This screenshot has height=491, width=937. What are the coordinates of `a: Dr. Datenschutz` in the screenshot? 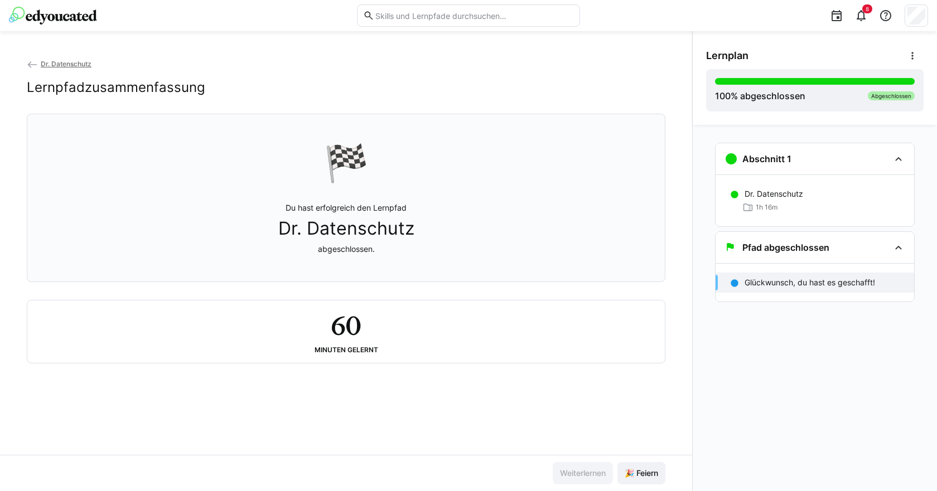 It's located at (59, 64).